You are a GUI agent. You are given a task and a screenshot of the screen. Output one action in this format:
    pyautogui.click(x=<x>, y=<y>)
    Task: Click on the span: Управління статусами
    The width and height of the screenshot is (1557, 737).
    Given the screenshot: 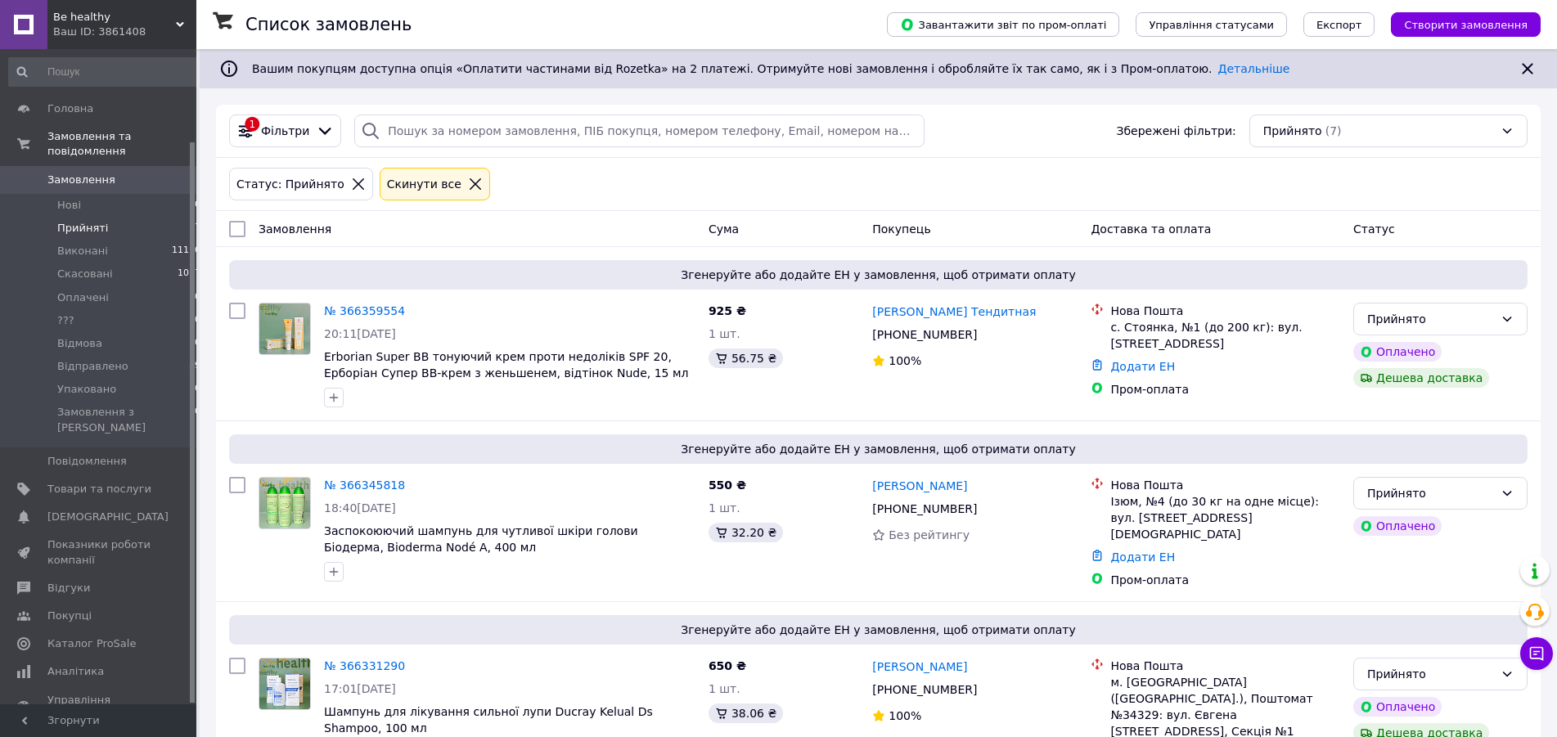 What is the action you would take?
    pyautogui.click(x=1211, y=25)
    